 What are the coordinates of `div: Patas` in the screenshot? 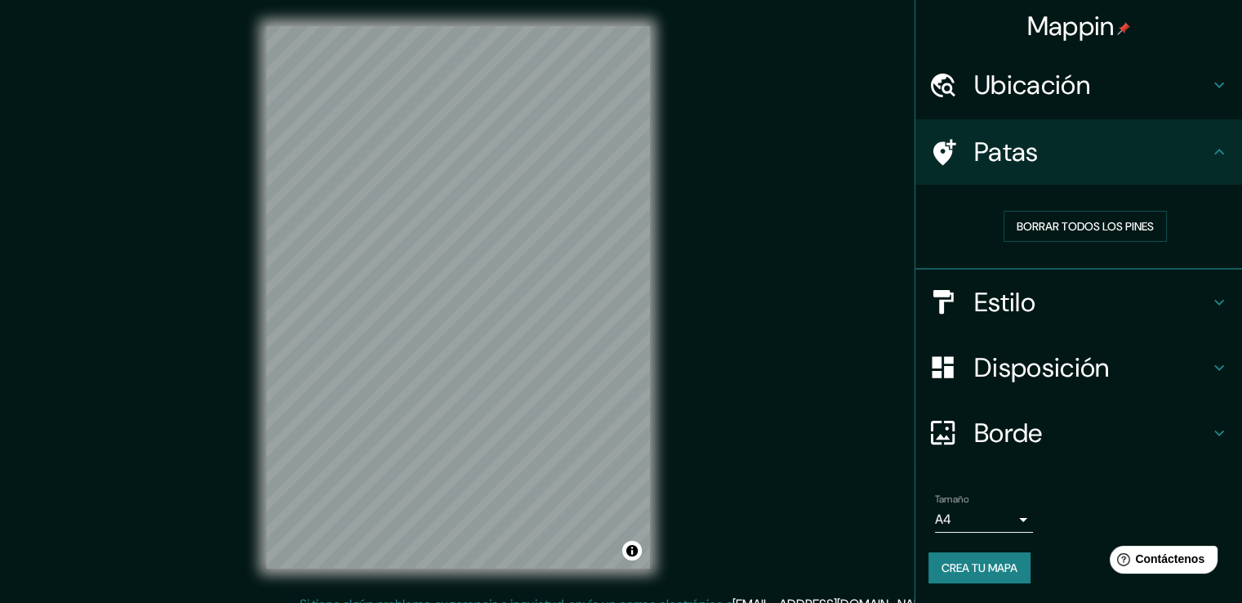 It's located at (1079, 152).